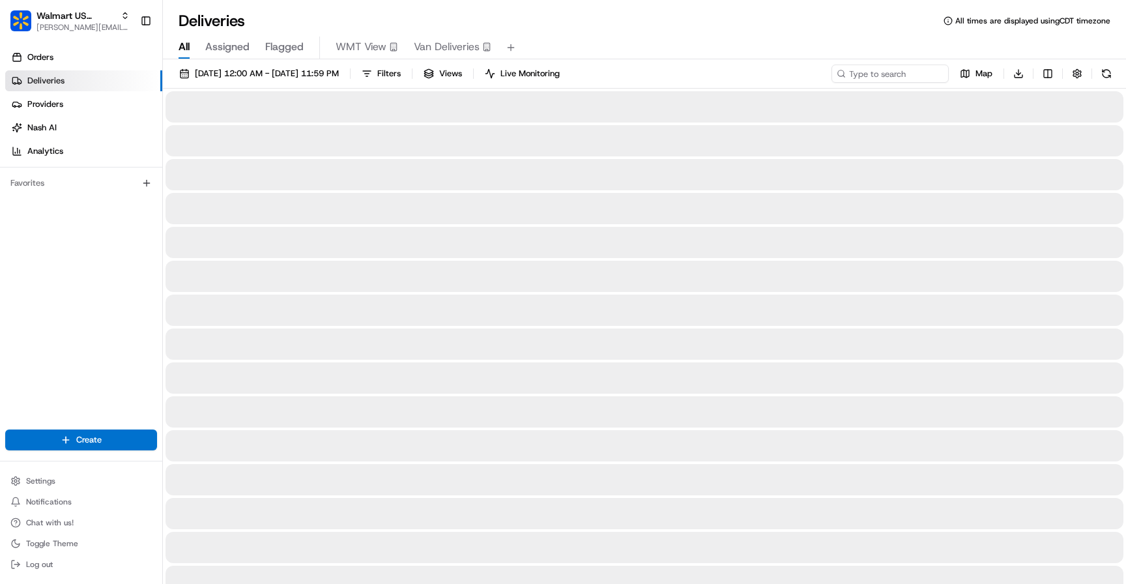  I want to click on button: Map, so click(976, 74).